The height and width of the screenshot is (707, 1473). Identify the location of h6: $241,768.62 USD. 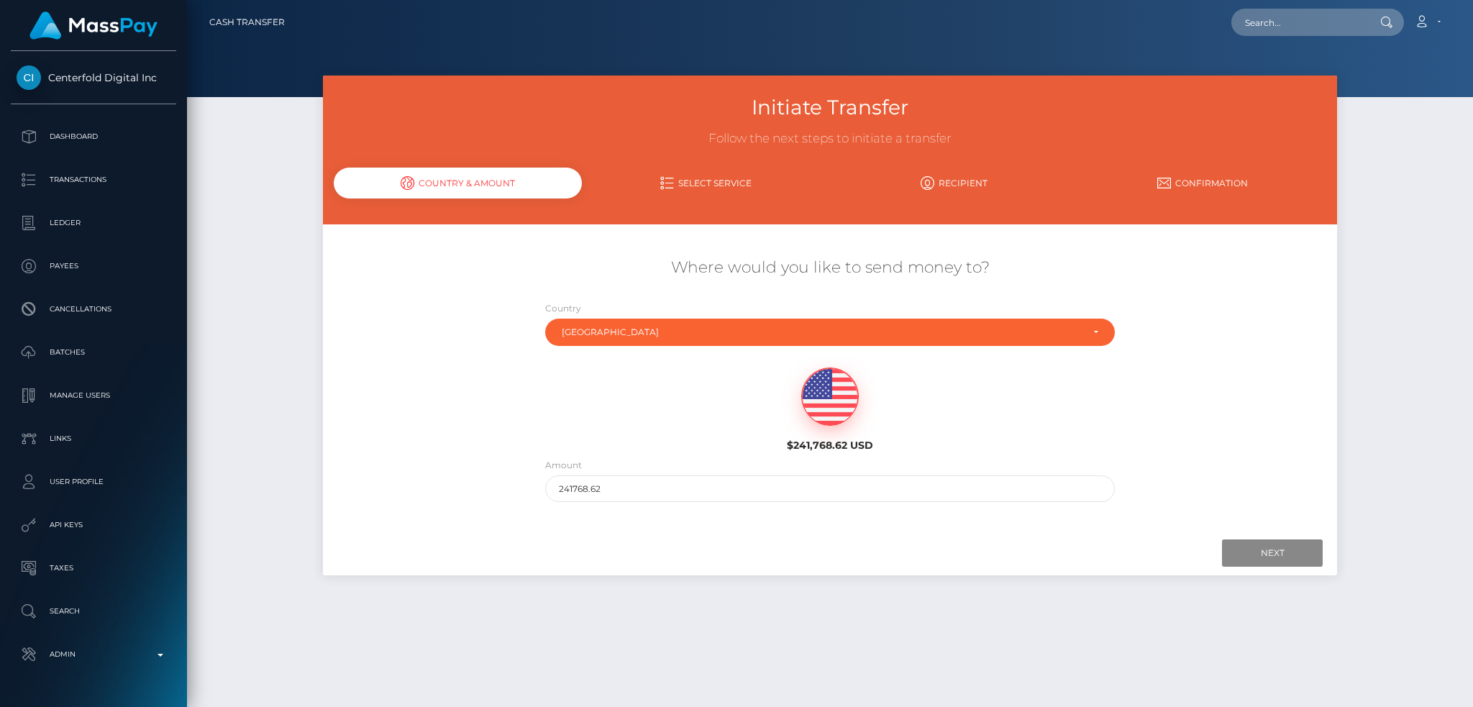
(830, 445).